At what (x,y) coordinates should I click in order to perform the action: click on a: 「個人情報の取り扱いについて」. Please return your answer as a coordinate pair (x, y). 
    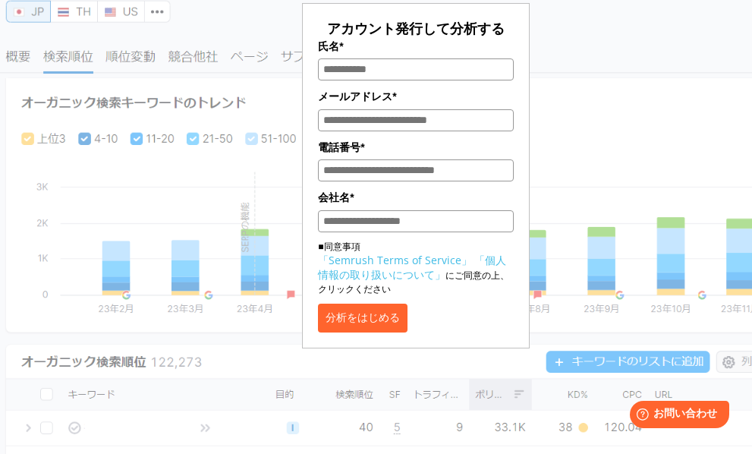
    Looking at the image, I should click on (412, 267).